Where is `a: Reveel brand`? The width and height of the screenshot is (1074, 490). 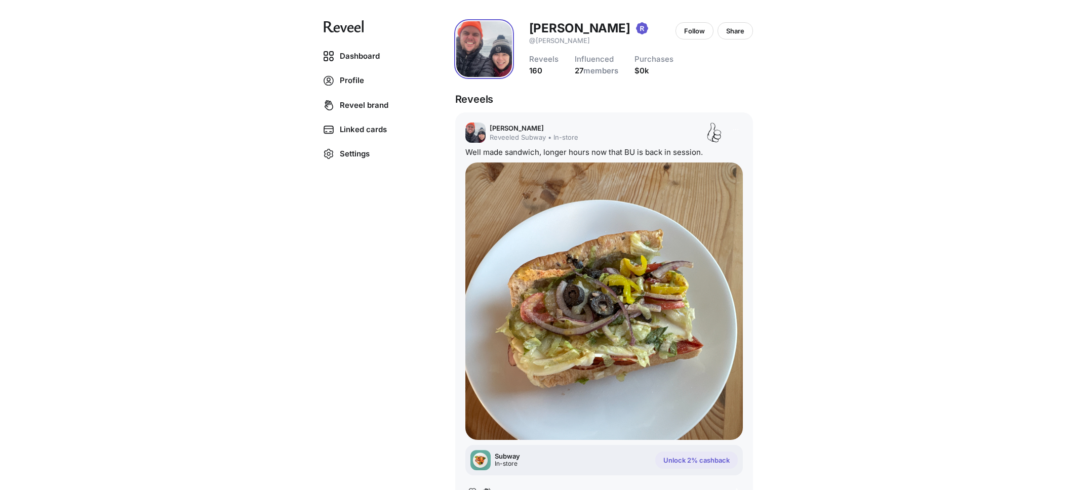
a: Reveel brand is located at coordinates (373, 105).